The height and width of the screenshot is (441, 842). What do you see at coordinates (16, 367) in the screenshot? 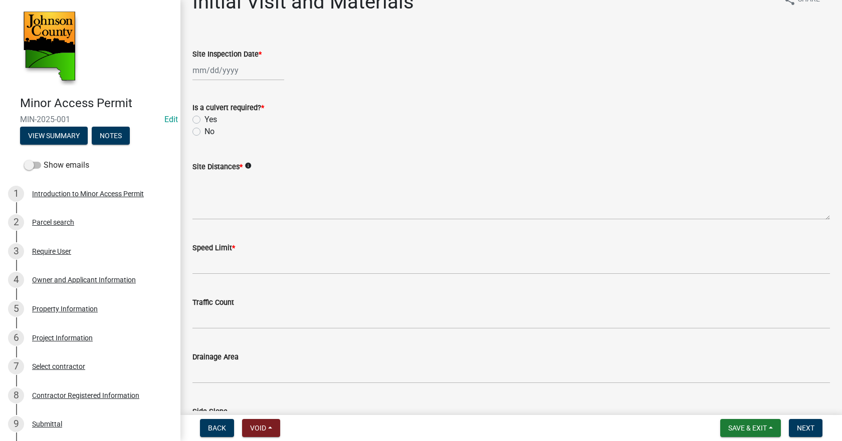
I see `div: 7` at bounding box center [16, 367].